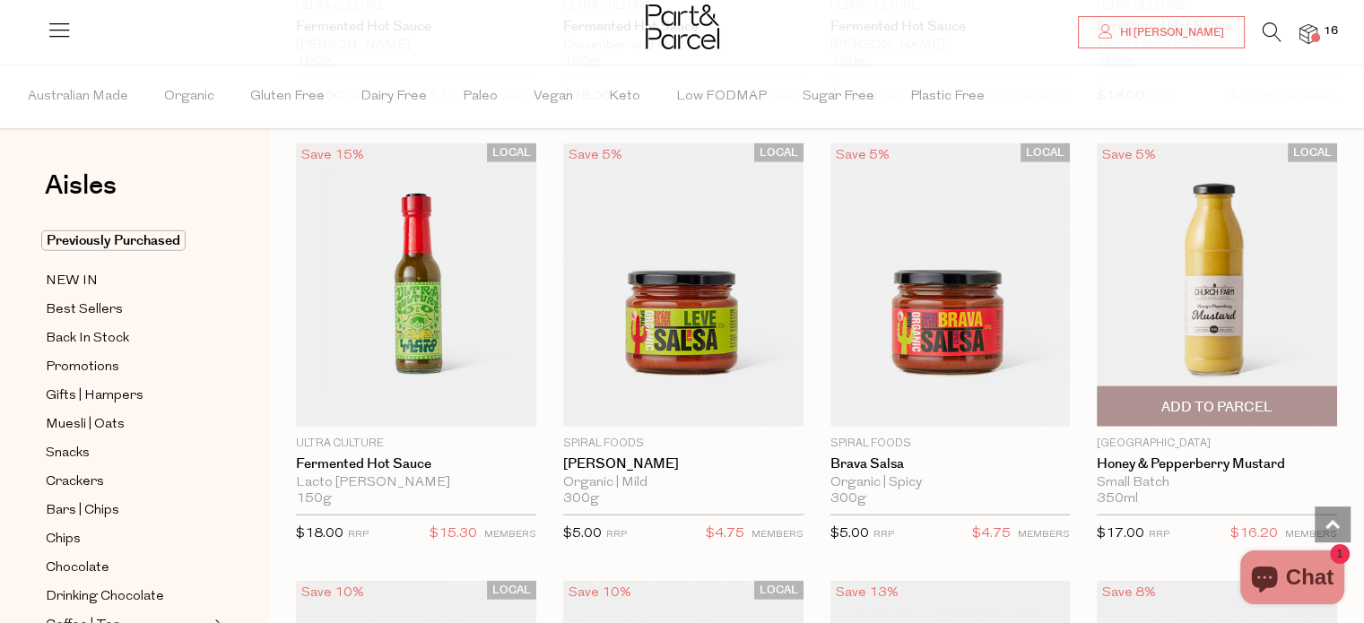  What do you see at coordinates (78, 97) in the screenshot?
I see `span: Australian Made` at bounding box center [78, 97].